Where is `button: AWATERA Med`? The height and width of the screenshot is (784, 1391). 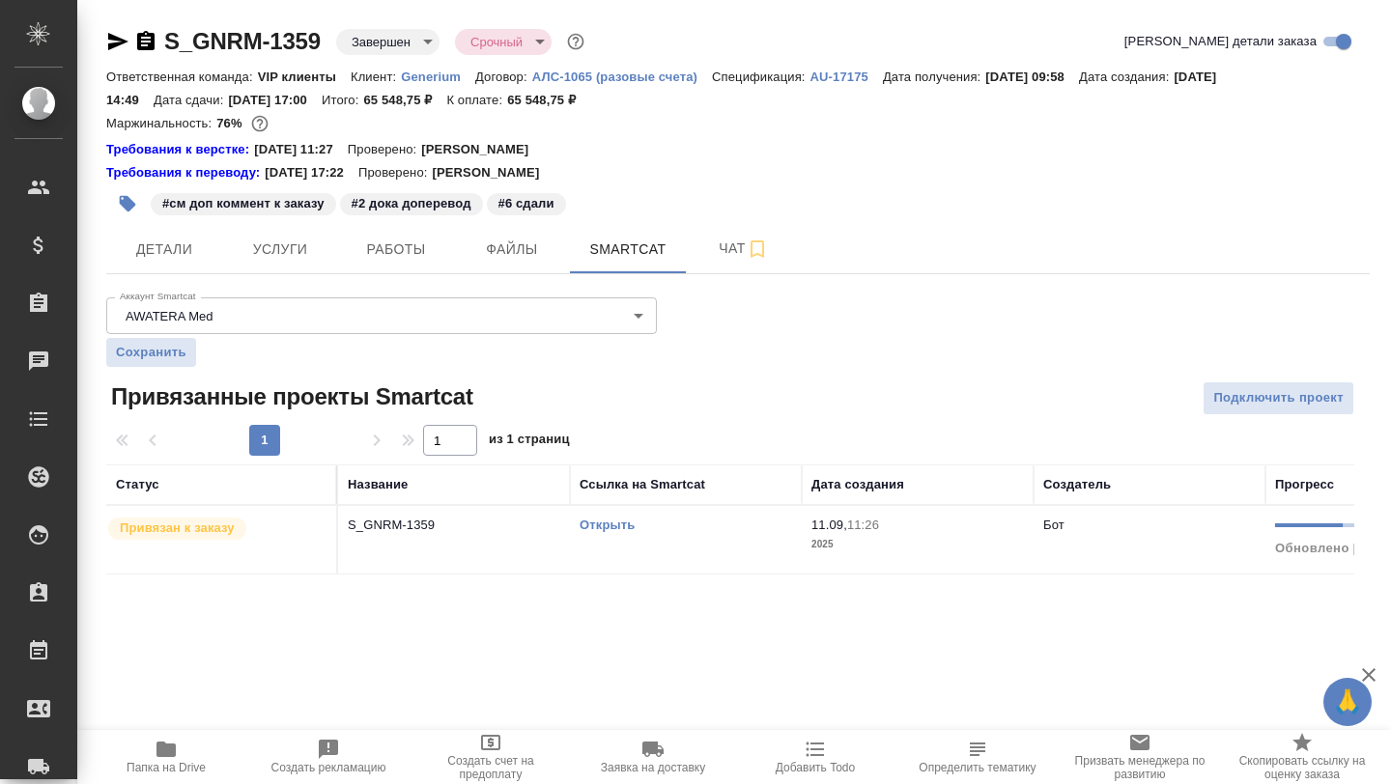
button: AWATERA Med is located at coordinates (169, 316).